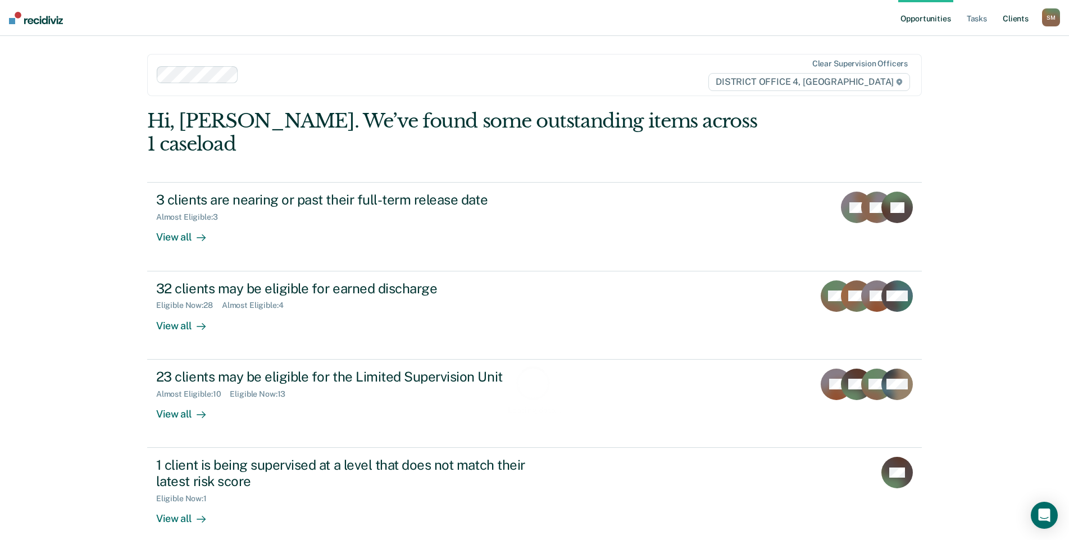 The height and width of the screenshot is (540, 1069). What do you see at coordinates (353, 288) in the screenshot?
I see `div: 32 clients may be eligible for earned discharge` at bounding box center [353, 288].